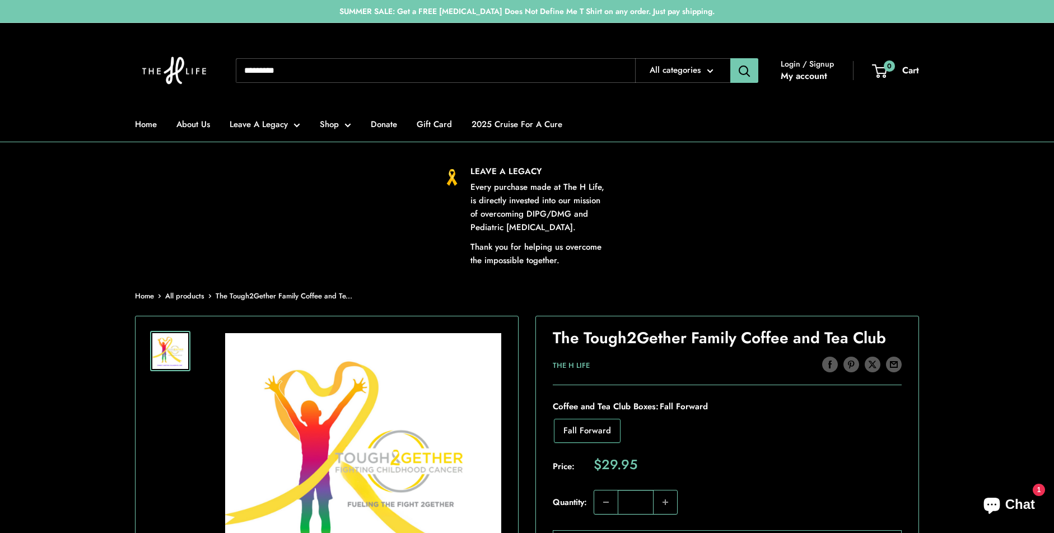 This screenshot has height=533, width=1054. Describe the element at coordinates (435, 71) in the screenshot. I see `input: Search...` at that location.